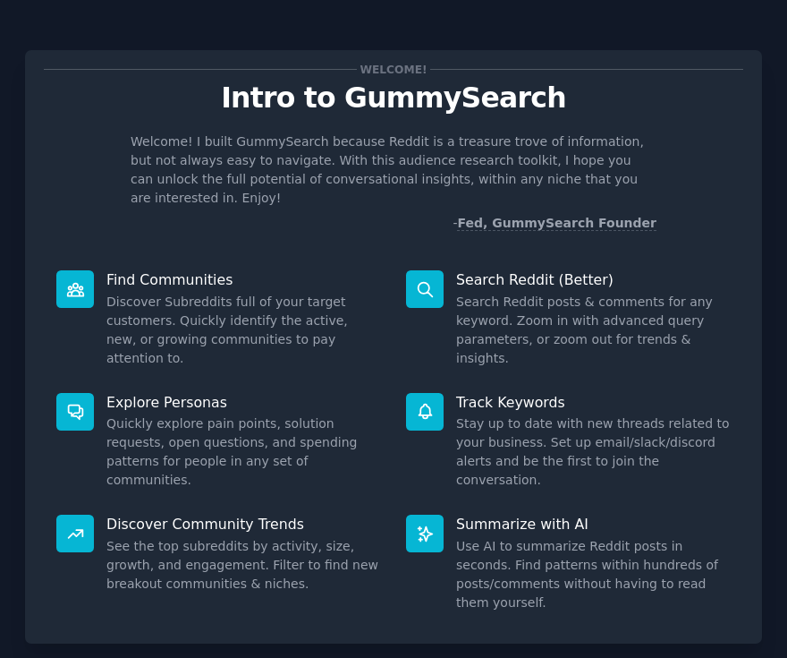 The width and height of the screenshot is (787, 658). What do you see at coordinates (394, 69) in the screenshot?
I see `span: Welcome!` at bounding box center [394, 69].